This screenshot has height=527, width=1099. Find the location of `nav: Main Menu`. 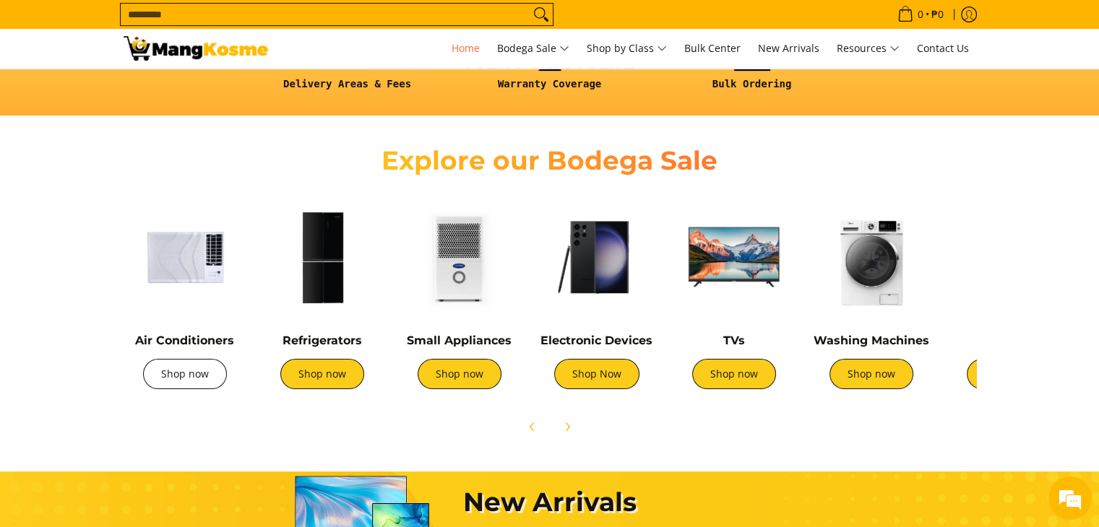

nav: Main Menu is located at coordinates (629, 48).